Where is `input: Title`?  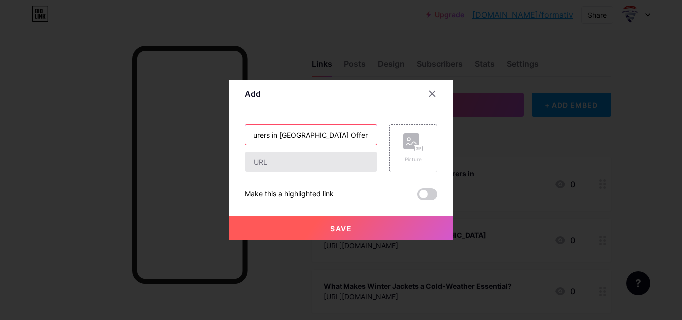
input: Title is located at coordinates (311, 135).